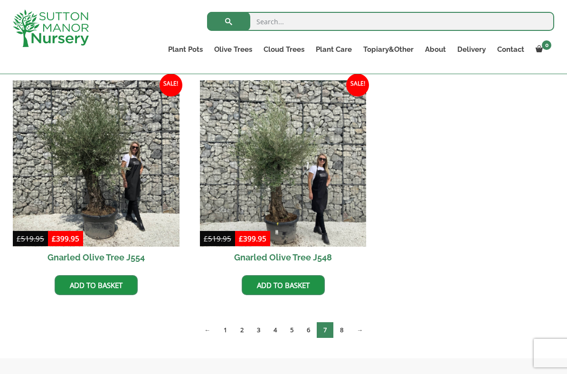 This screenshot has width=567, height=374. Describe the element at coordinates (242, 330) in the screenshot. I see `a: Page 2` at that location.